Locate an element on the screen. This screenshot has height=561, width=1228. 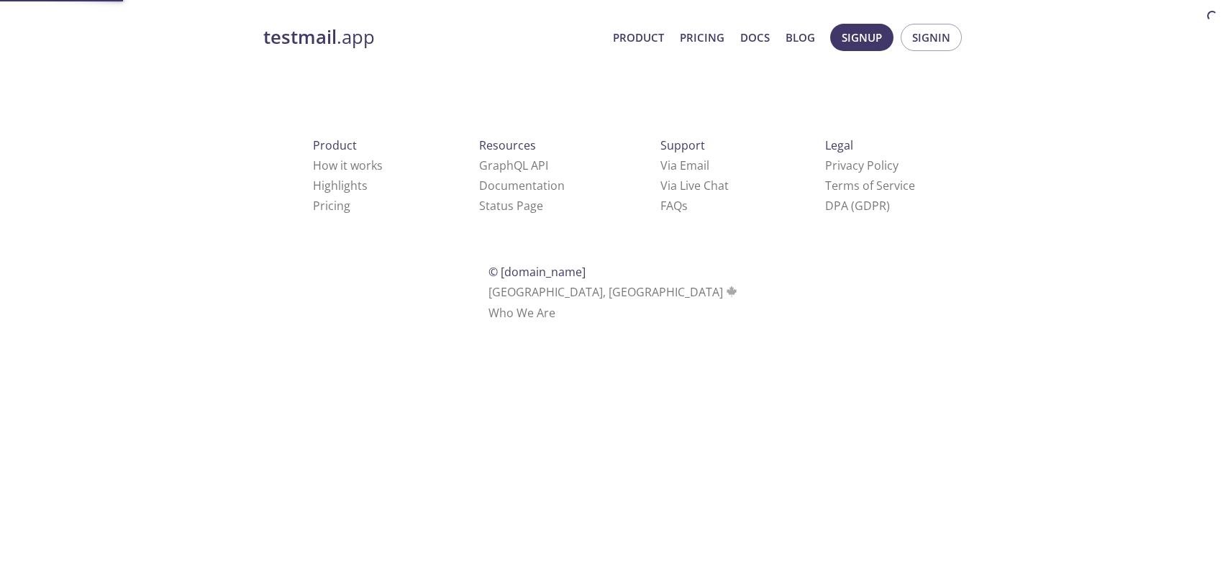
a: Who We Are is located at coordinates (521, 313).